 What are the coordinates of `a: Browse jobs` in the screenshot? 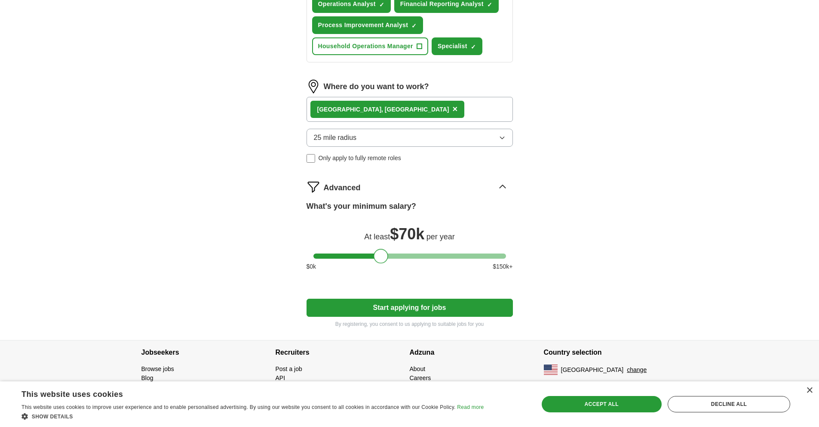 It's located at (158, 369).